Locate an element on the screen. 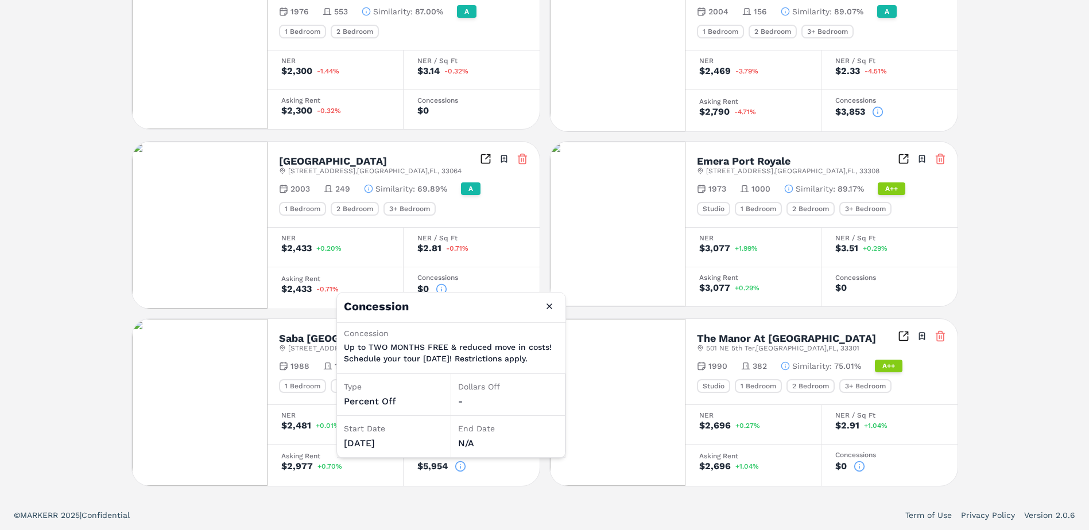  div: Start Date is located at coordinates (394, 429).